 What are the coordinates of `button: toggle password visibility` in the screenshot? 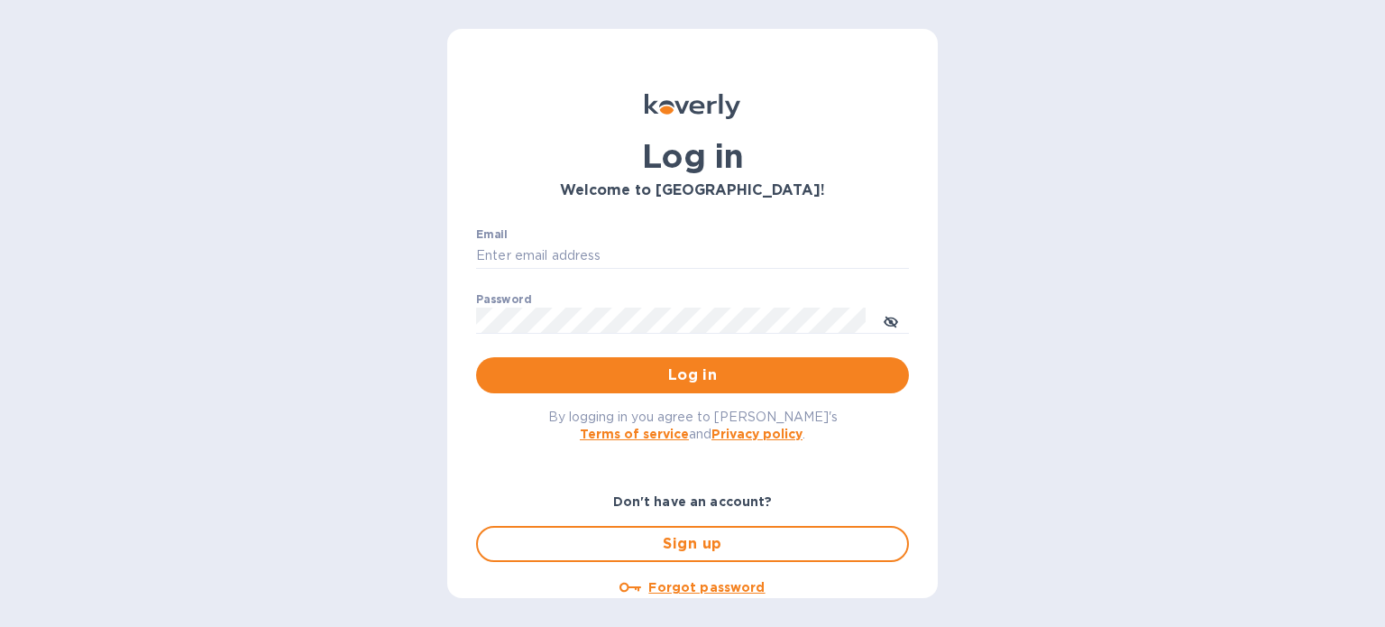 It's located at (891, 320).